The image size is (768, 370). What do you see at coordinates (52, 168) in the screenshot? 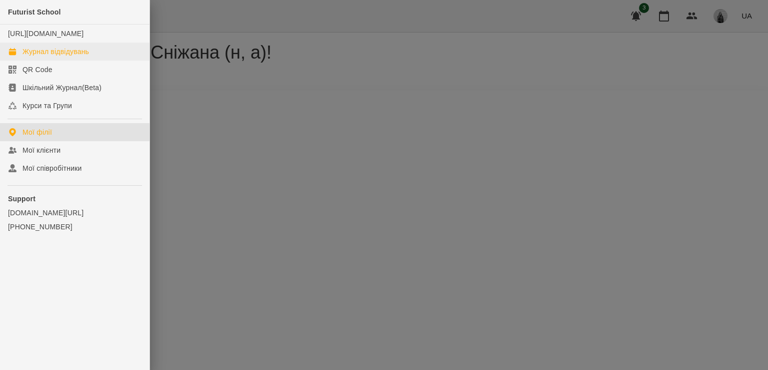
I see `div: Мої співробітники` at bounding box center [52, 168].